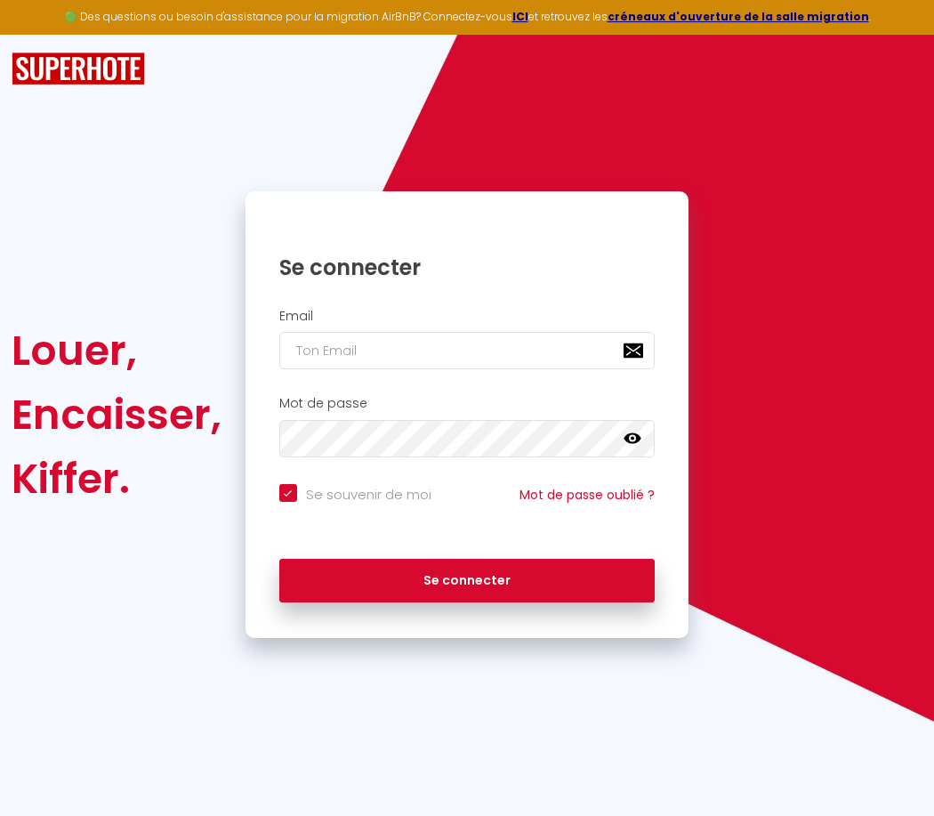 This screenshot has width=934, height=816. What do you see at coordinates (467, 403) in the screenshot?
I see `h2: Mot de passe` at bounding box center [467, 403].